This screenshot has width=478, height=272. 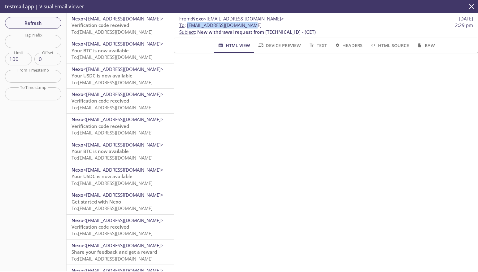 I want to click on span: Text, so click(x=317, y=45).